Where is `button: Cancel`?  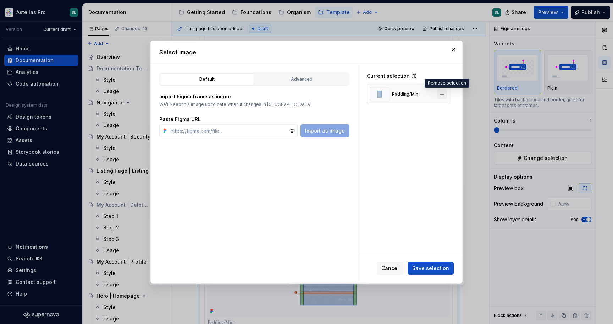 button: Cancel is located at coordinates (390, 268).